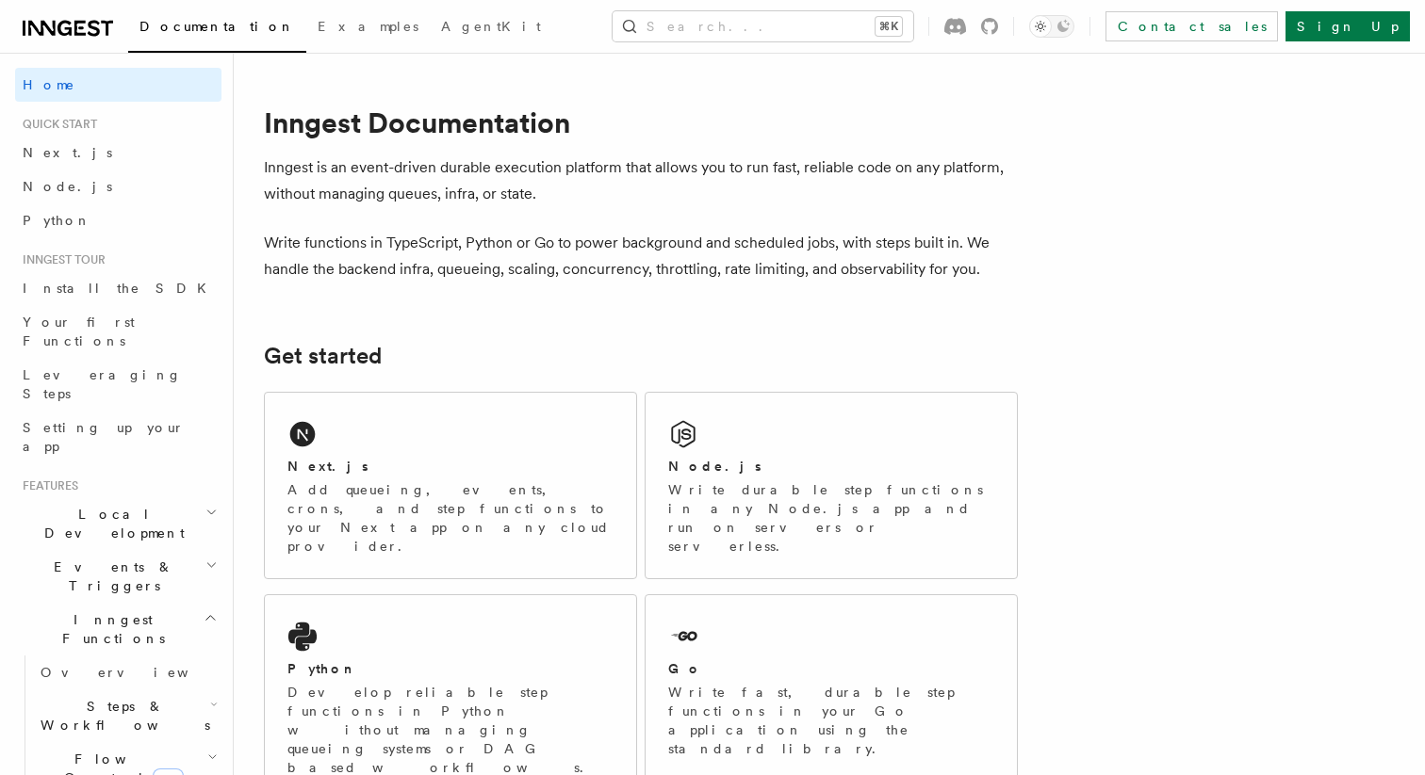  What do you see at coordinates (120, 288) in the screenshot?
I see `span: Install the SDK` at bounding box center [120, 288].